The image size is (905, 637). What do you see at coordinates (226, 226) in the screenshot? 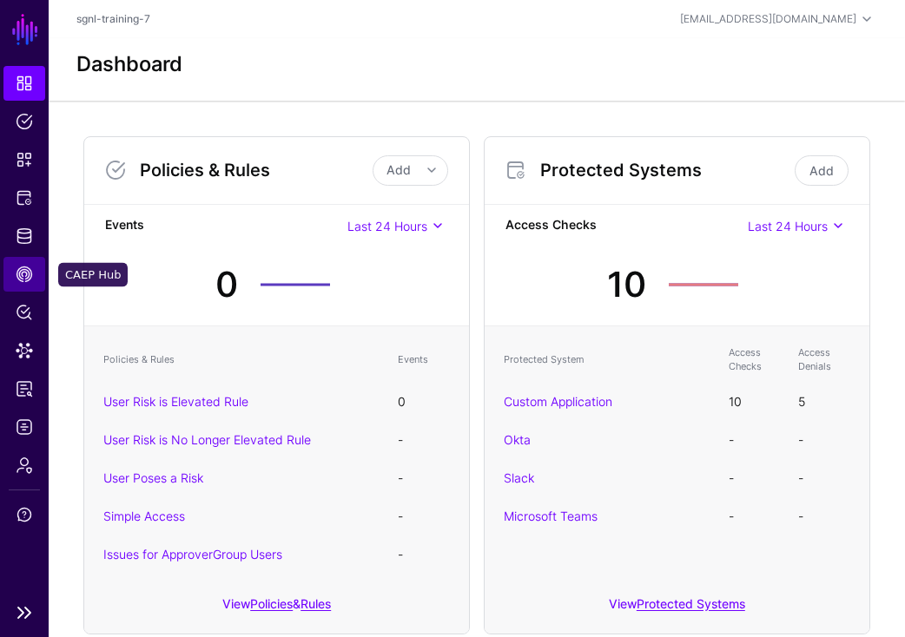
I see `strong: Events` at bounding box center [226, 226].